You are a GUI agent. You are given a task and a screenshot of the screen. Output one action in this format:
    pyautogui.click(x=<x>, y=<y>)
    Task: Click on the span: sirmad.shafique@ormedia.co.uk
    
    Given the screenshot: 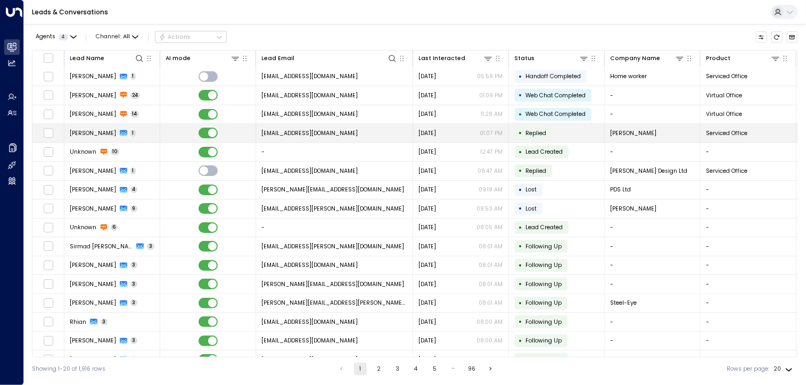 What is the action you would take?
    pyautogui.click(x=333, y=246)
    